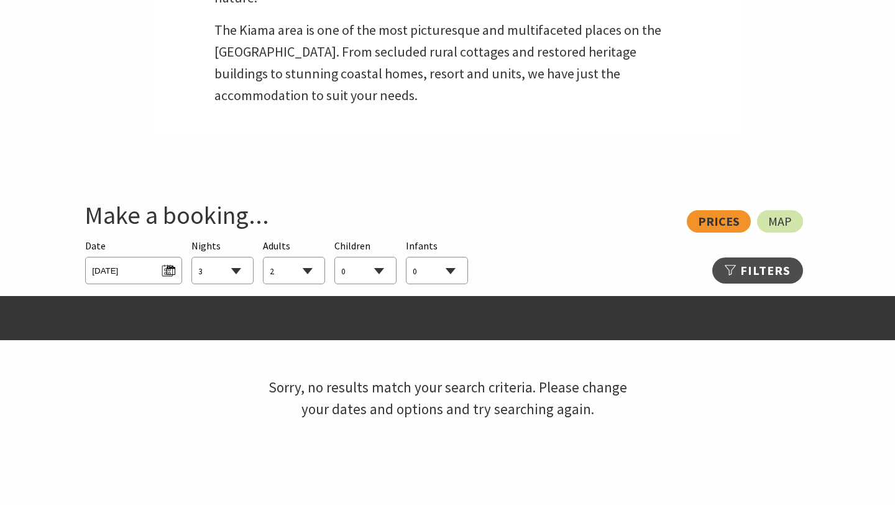  Describe the element at coordinates (95, 246) in the screenshot. I see `span: Date` at that location.